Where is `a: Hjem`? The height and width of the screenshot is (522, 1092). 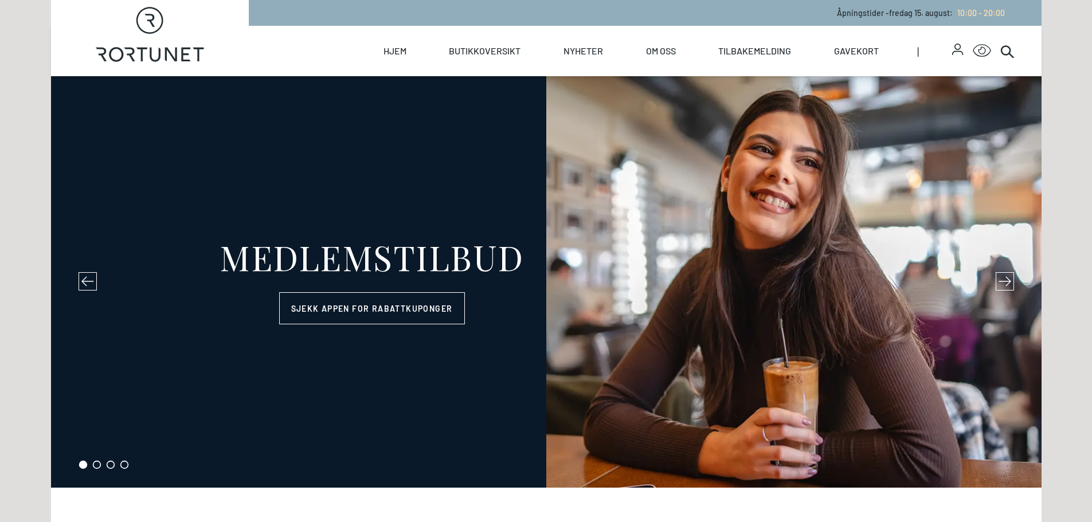 a: Hjem is located at coordinates (395, 51).